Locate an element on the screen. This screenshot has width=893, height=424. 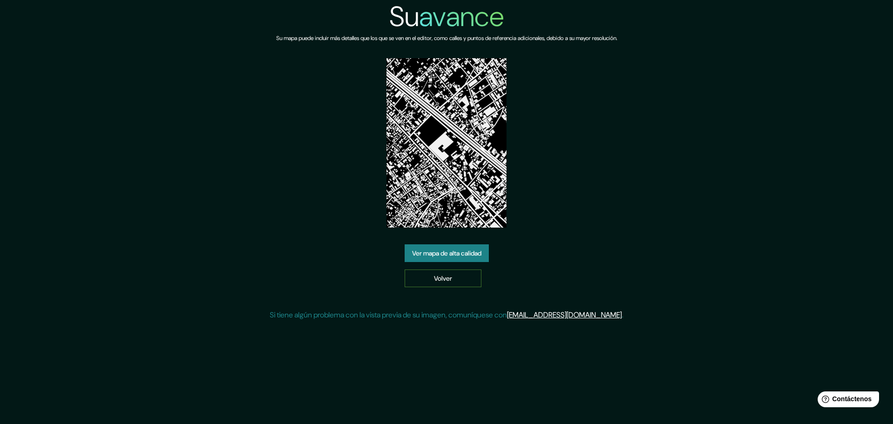
img: vista previa del mapa creado is located at coordinates (446, 143).